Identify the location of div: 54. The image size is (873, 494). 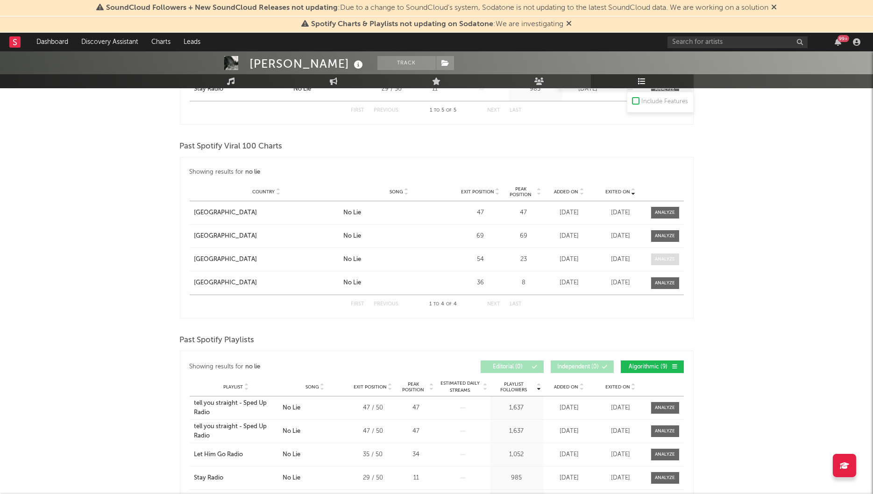
(481, 260).